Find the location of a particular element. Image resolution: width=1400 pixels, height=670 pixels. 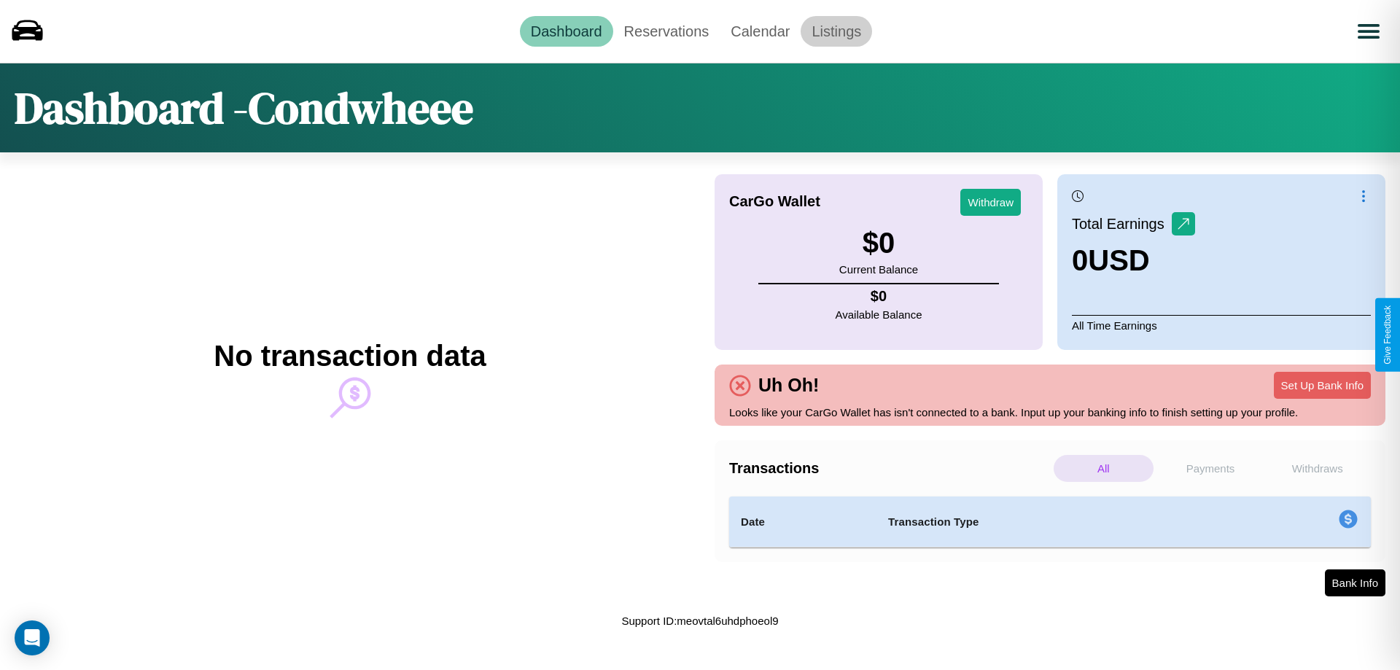

p: Payments is located at coordinates (1211, 468).